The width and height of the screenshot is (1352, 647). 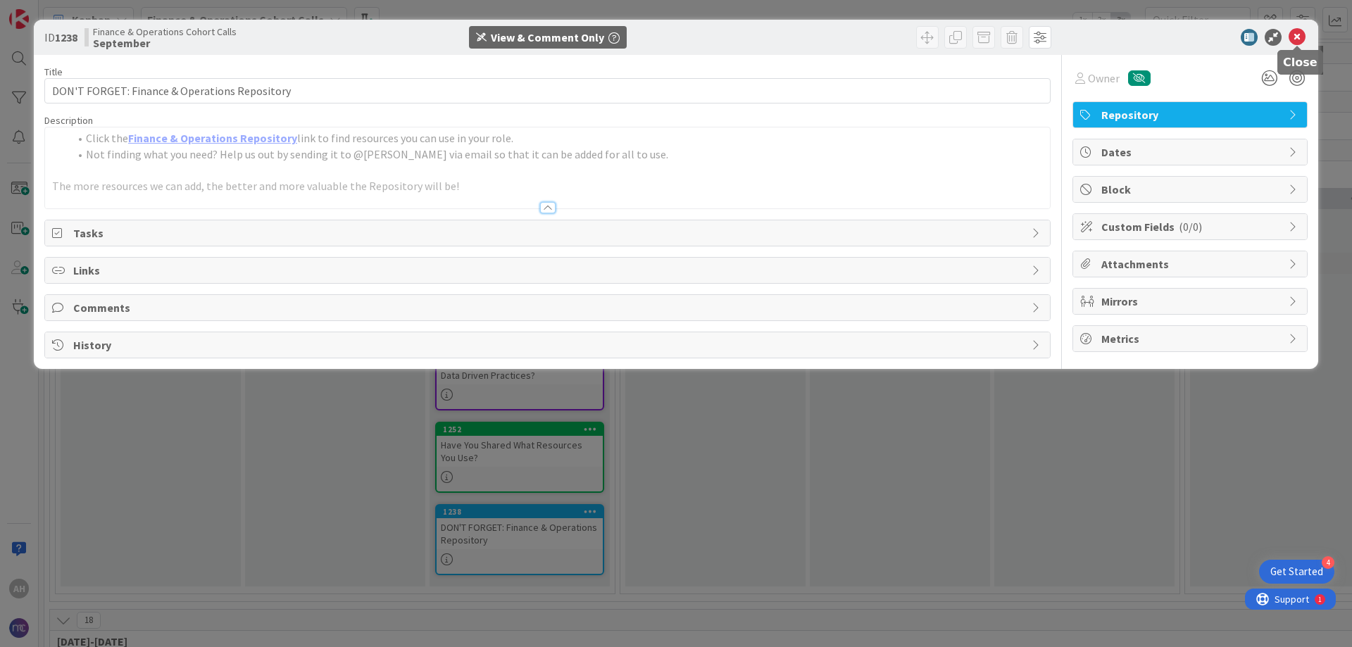 What do you see at coordinates (556, 138) in the screenshot?
I see `li: Click the link to find resources you can use in your role.` at bounding box center [556, 138].